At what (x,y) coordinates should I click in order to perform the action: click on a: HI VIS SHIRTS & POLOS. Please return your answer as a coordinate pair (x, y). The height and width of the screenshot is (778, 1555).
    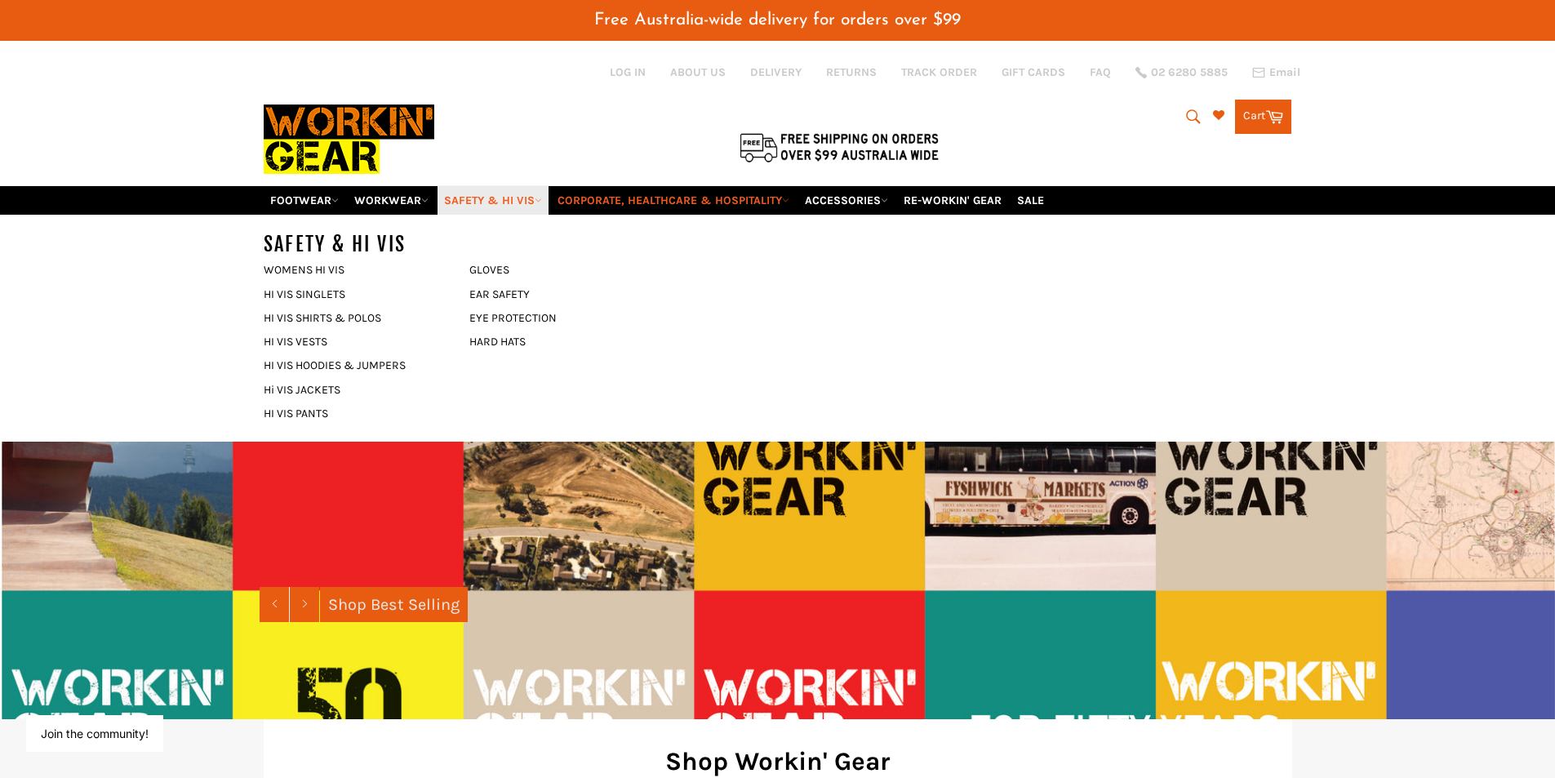
    Looking at the image, I should click on (354, 318).